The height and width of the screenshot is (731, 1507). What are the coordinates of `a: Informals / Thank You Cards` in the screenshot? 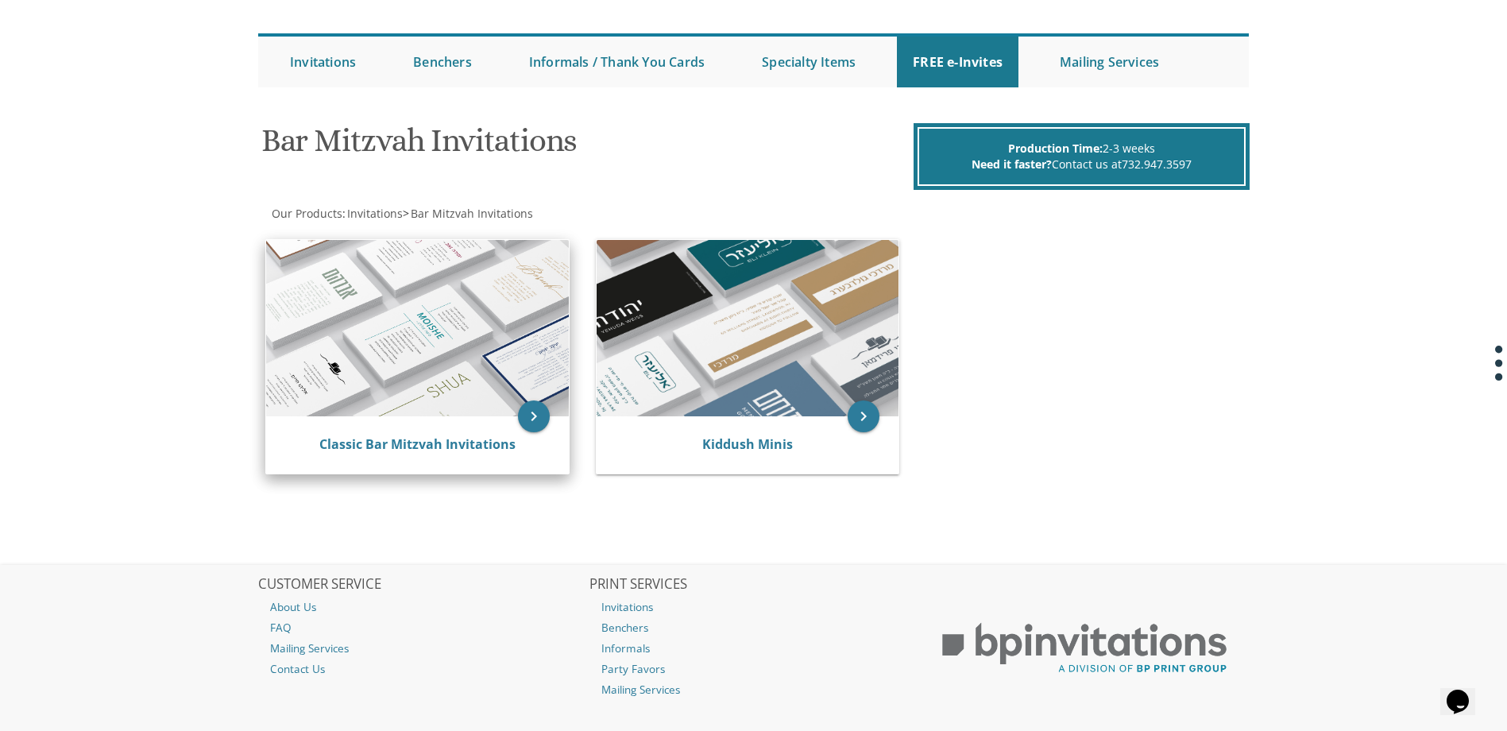 It's located at (617, 62).